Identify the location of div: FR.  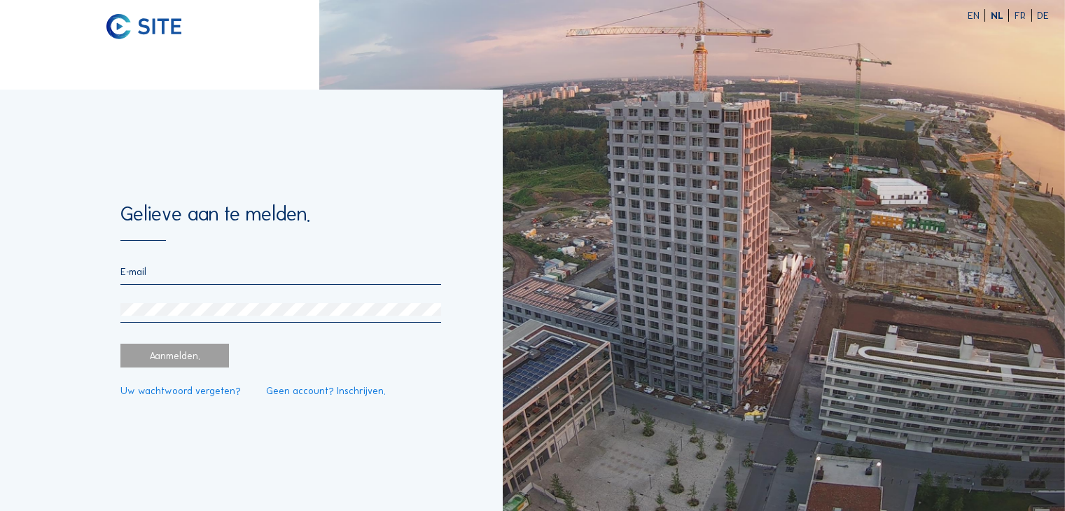
(1023, 15).